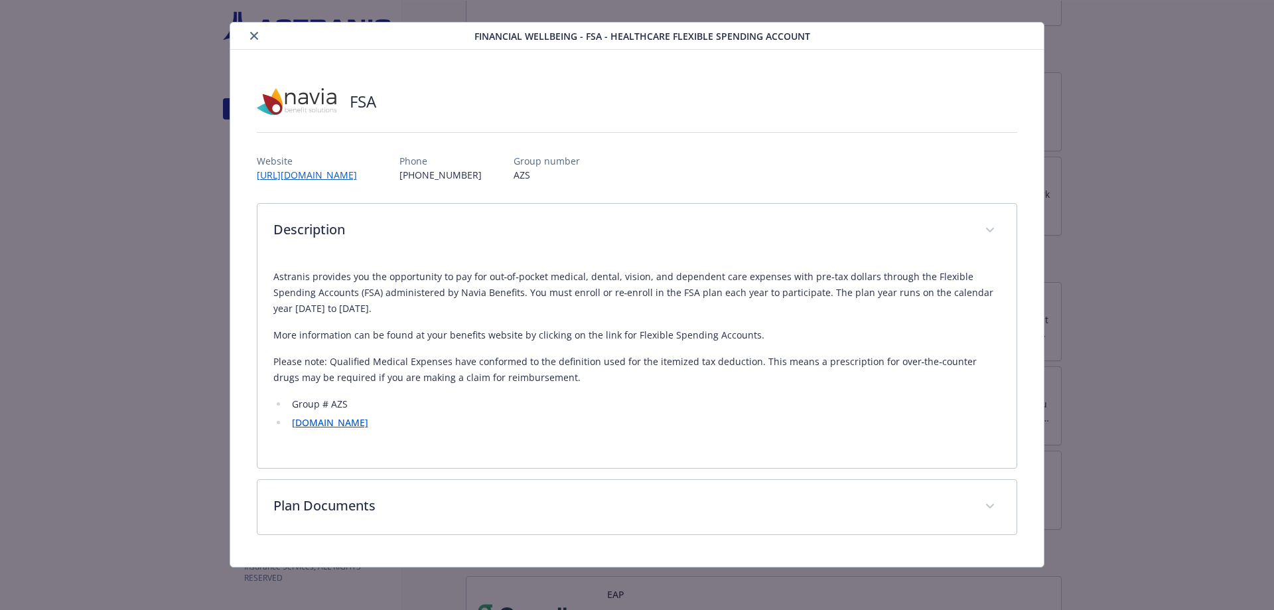  Describe the element at coordinates (363, 102) in the screenshot. I see `h2: FSA` at that location.